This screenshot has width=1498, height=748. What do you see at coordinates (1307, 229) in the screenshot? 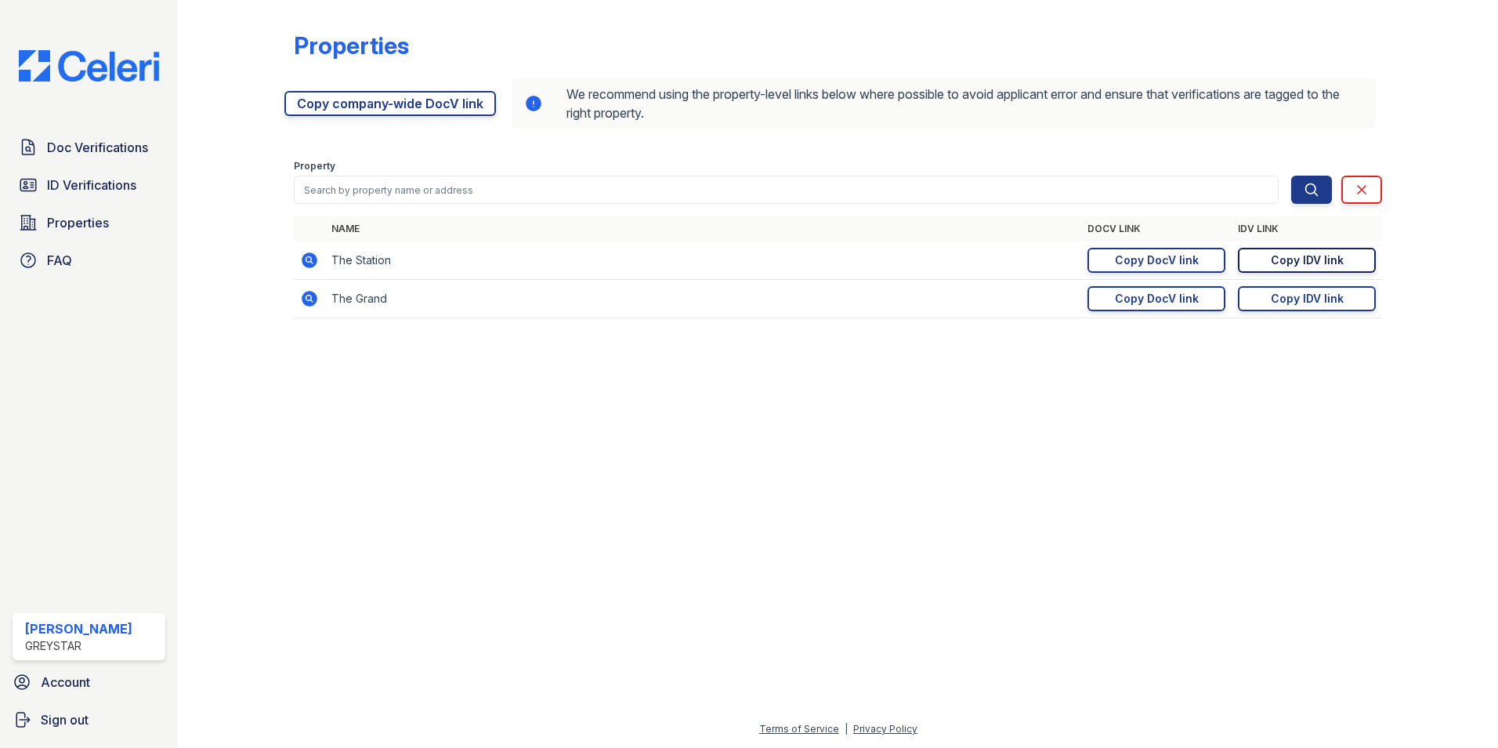
I see `th: IDV Link` at bounding box center [1307, 229].